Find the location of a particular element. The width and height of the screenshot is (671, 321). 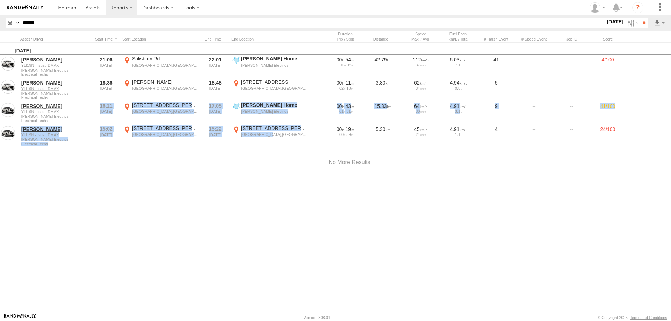

div: 0.8 is located at coordinates (459, 88).